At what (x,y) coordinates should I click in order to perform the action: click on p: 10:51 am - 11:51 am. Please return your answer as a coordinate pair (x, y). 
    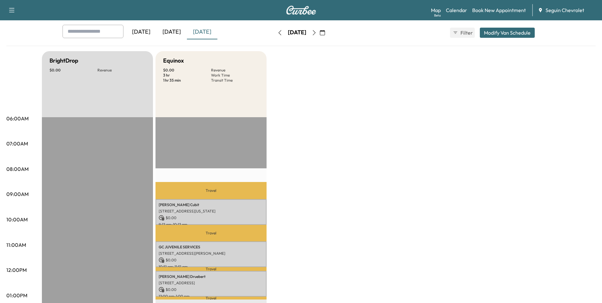
    Looking at the image, I should click on (211, 267).